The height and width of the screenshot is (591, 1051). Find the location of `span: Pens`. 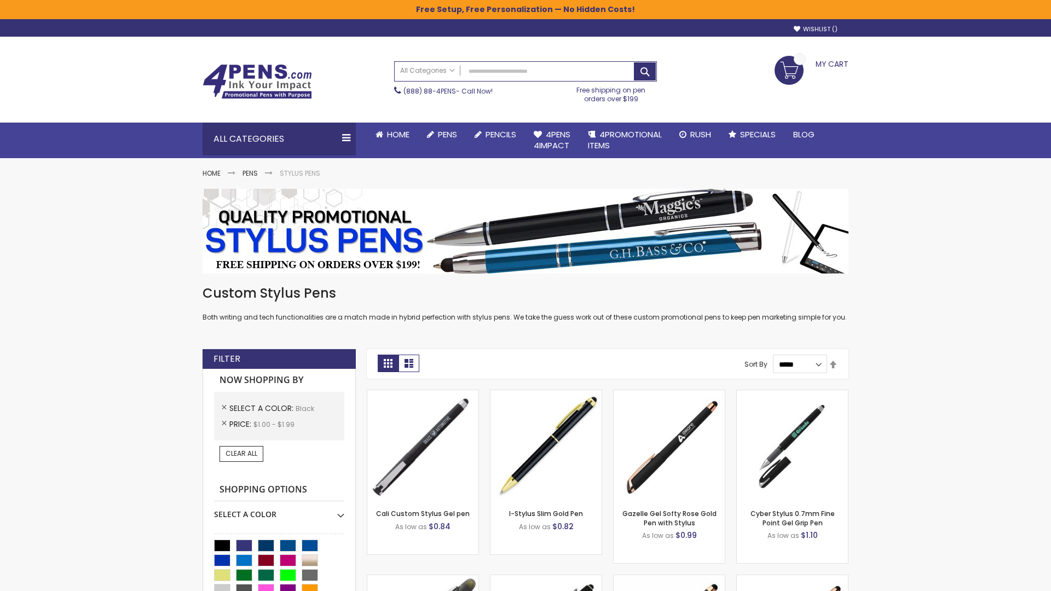

span: Pens is located at coordinates (447, 134).